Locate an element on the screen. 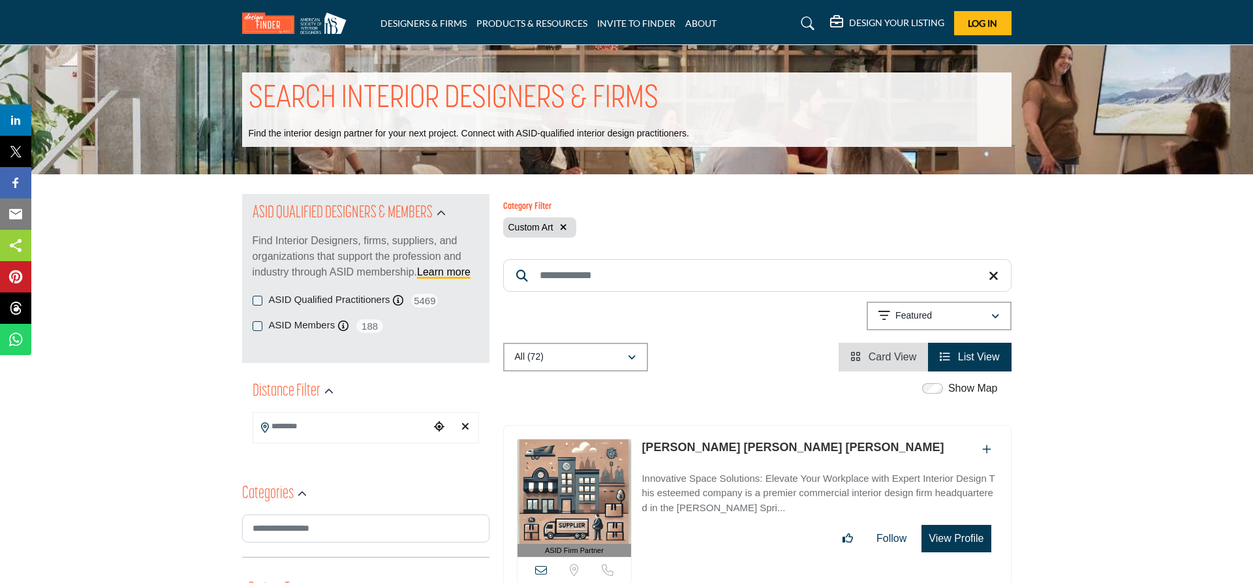 The image size is (1253, 583). input: Search Category is located at coordinates (366, 528).